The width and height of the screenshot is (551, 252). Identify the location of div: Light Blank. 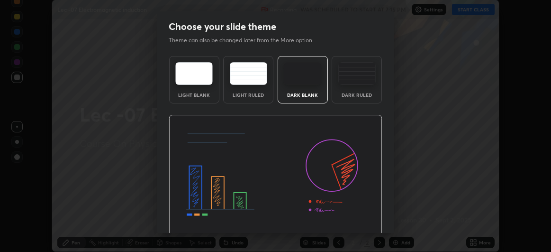
(194, 95).